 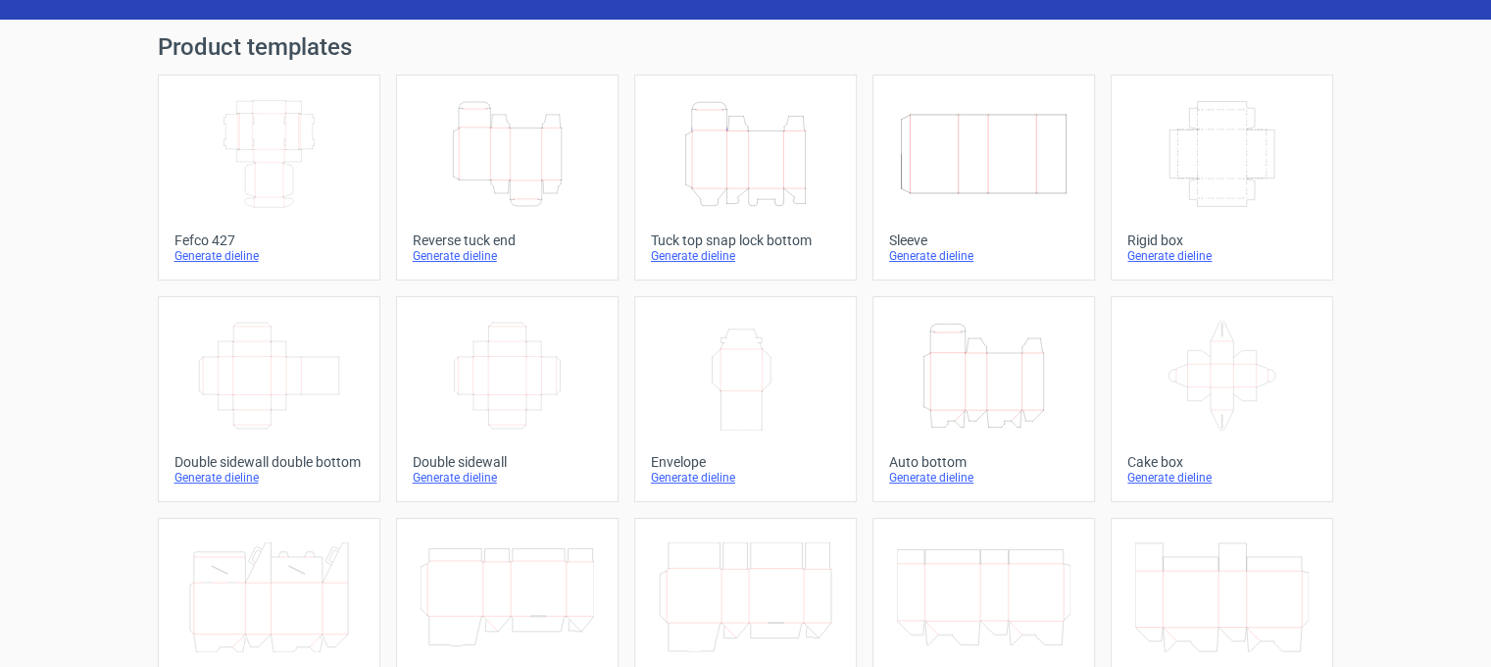 What do you see at coordinates (269, 240) in the screenshot?
I see `div: Fefco 427` at bounding box center [269, 240].